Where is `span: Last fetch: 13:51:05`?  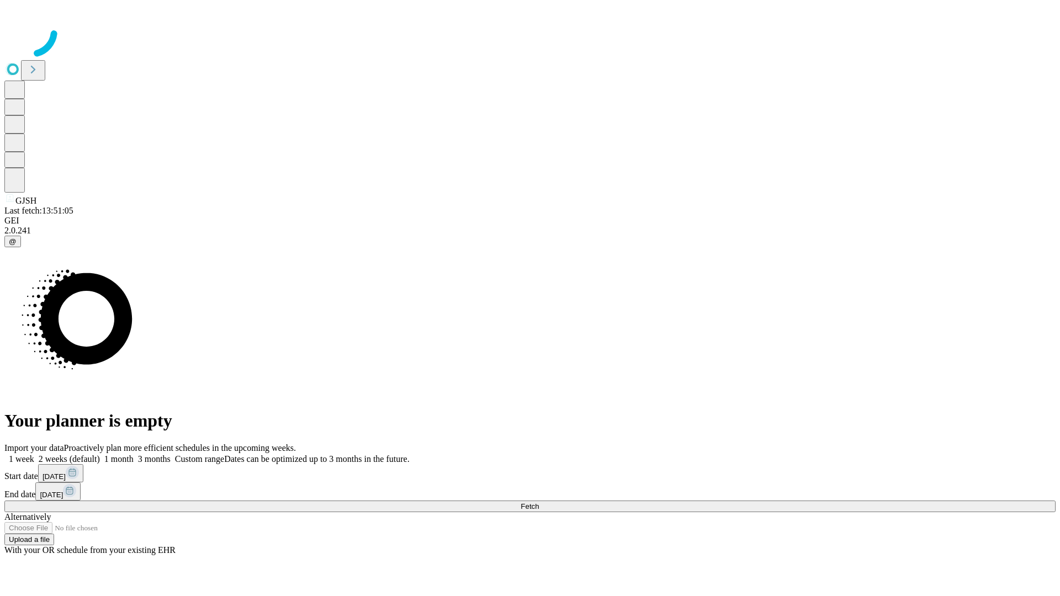 span: Last fetch: 13:51:05 is located at coordinates (39, 210).